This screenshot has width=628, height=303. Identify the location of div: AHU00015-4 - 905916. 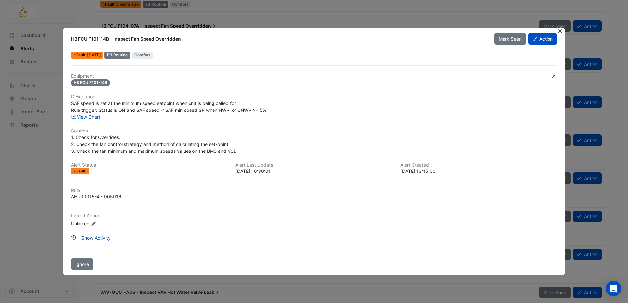
(96, 197).